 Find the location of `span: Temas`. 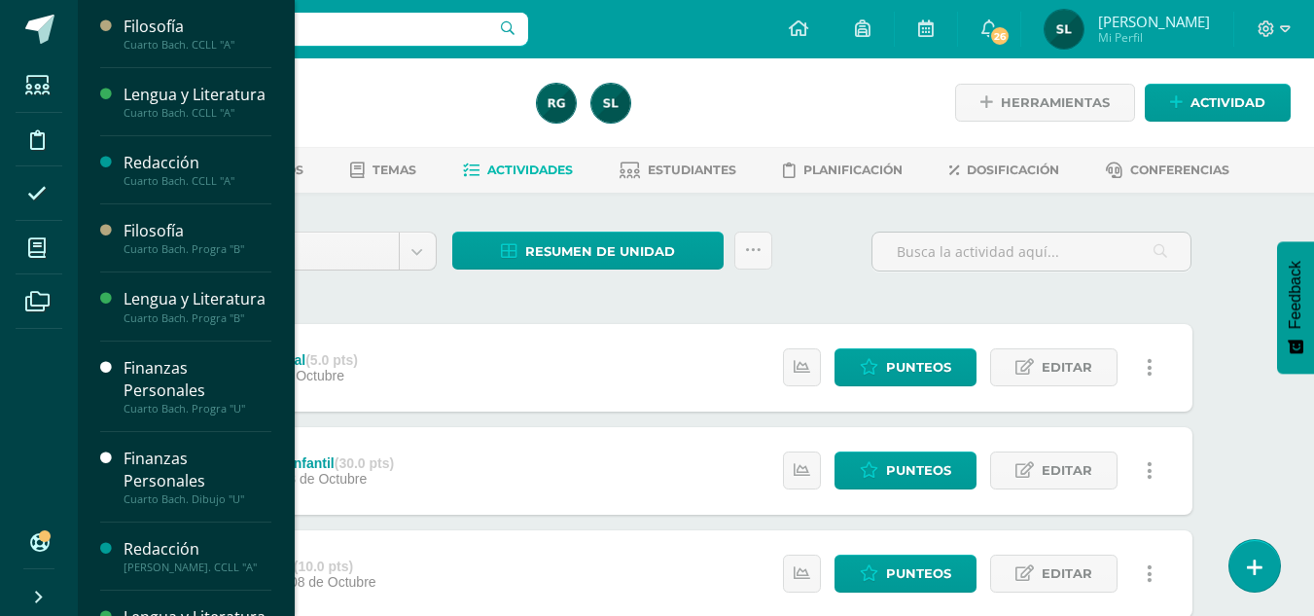

span: Temas is located at coordinates (394, 169).